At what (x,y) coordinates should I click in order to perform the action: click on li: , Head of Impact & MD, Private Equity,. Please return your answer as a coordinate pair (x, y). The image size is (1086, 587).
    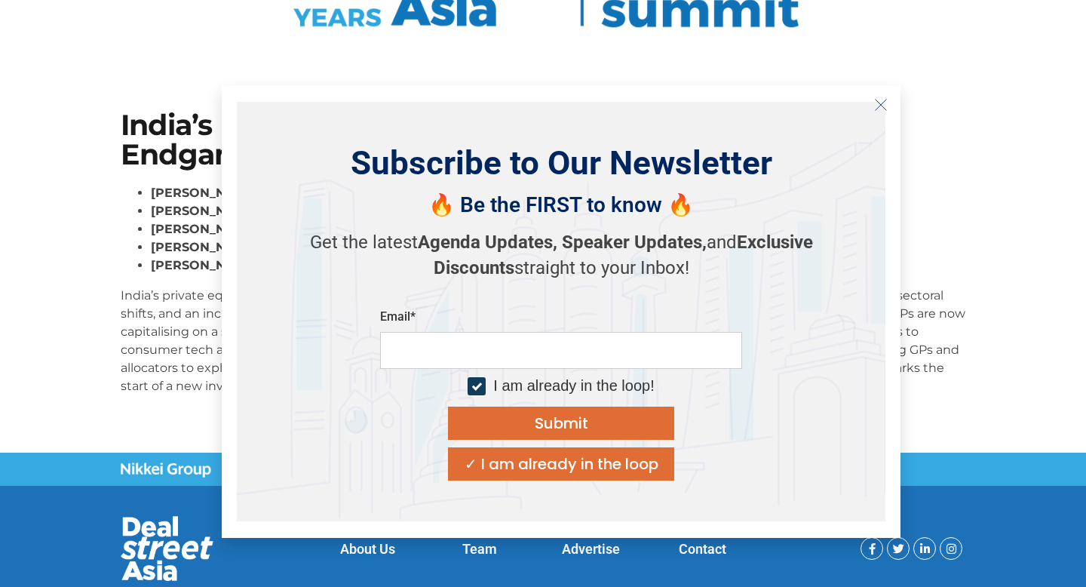
    Looking at the image, I should click on (558, 193).